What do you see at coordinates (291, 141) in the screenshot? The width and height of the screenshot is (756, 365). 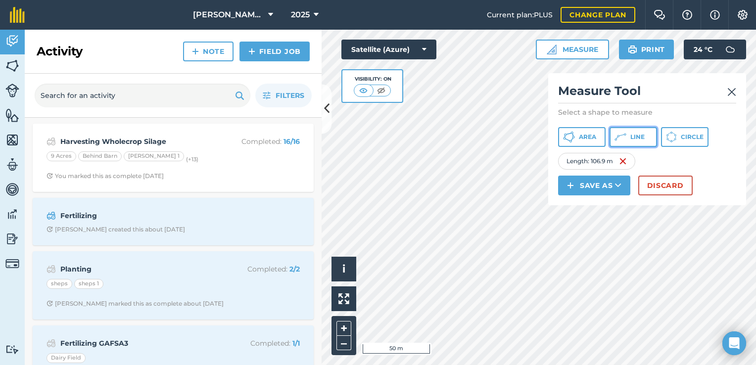 I see `strong: 16 / 16` at bounding box center [291, 141].